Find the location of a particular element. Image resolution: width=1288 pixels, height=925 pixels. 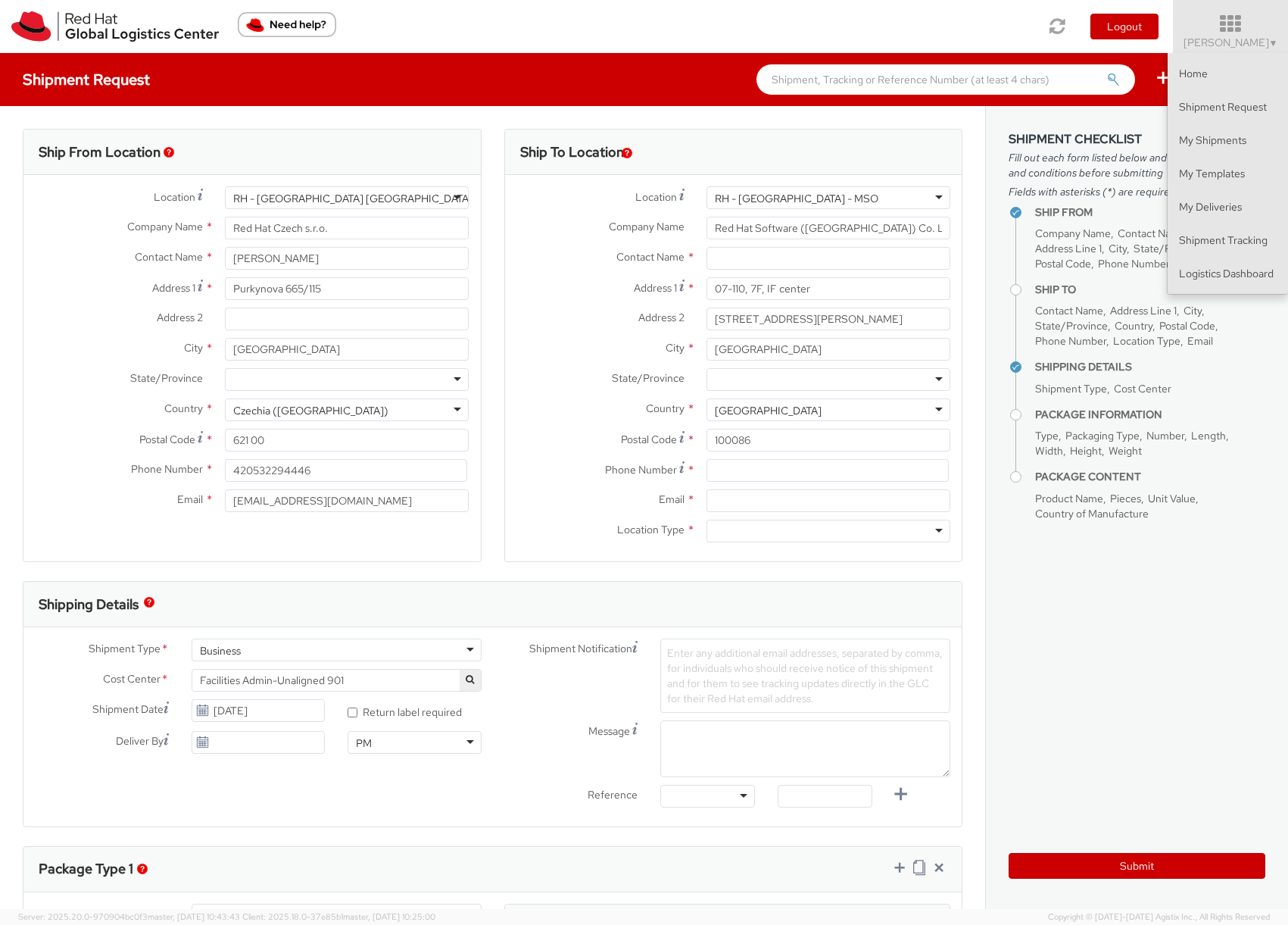

span: Reference is located at coordinates (613, 795).